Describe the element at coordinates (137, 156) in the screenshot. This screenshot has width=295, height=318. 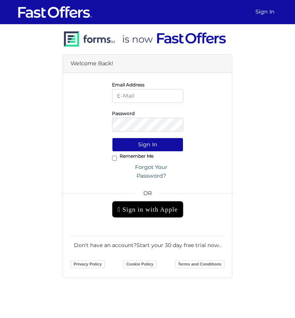
I see `label: Remember Me` at that location.